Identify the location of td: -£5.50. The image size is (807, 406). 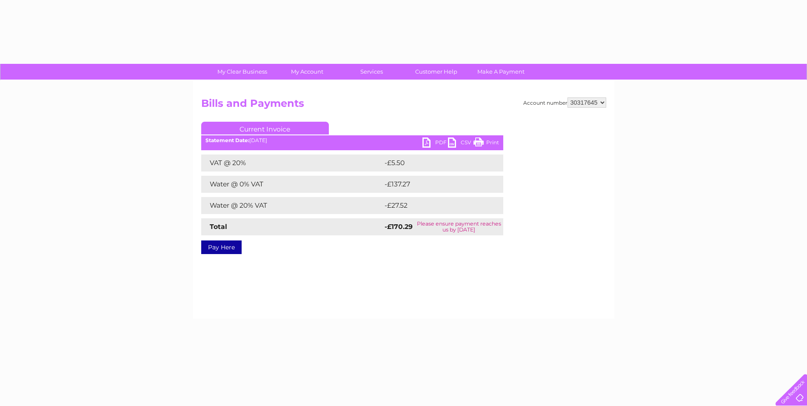
(434, 163).